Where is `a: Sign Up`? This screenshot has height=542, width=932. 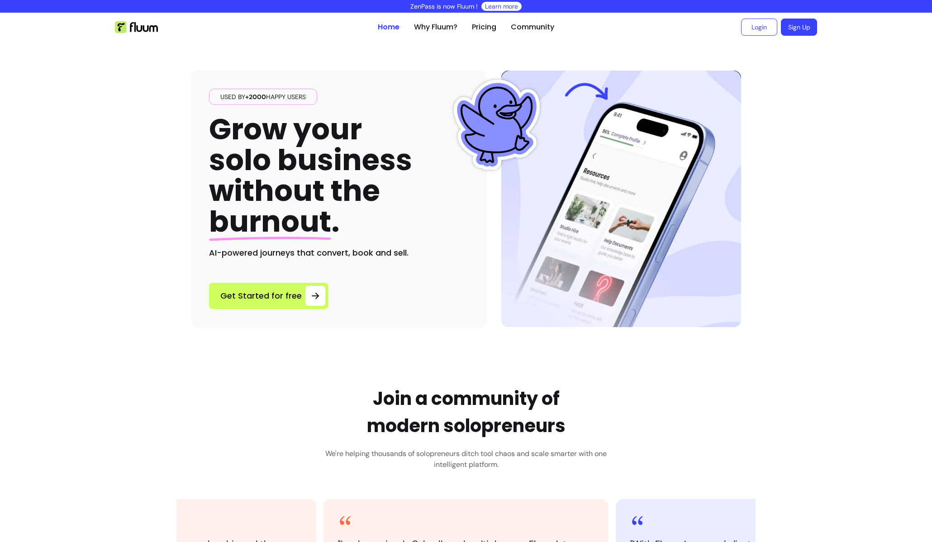
a: Sign Up is located at coordinates (799, 27).